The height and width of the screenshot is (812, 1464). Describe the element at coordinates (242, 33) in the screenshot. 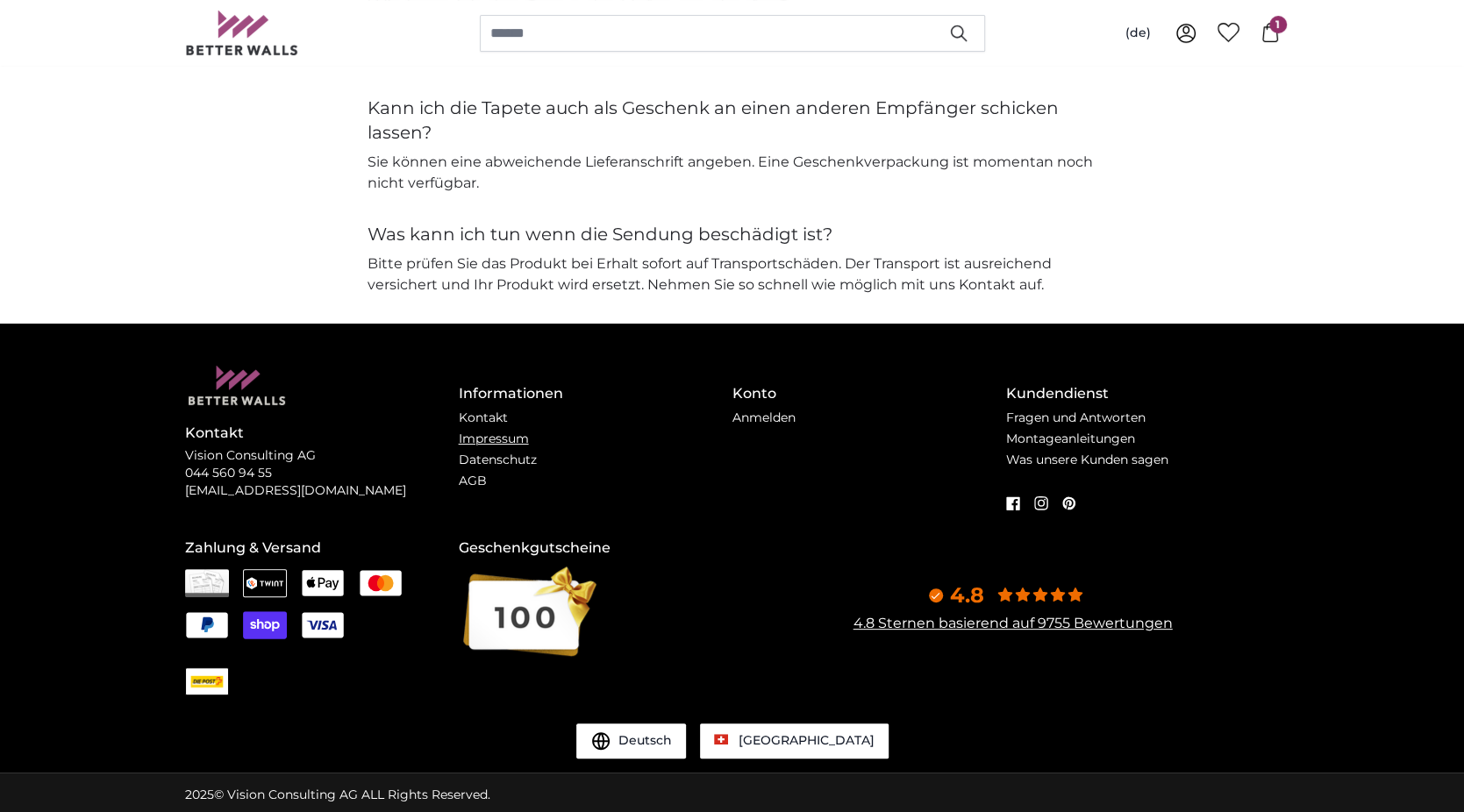

I see `img: Betterwalls` at that location.